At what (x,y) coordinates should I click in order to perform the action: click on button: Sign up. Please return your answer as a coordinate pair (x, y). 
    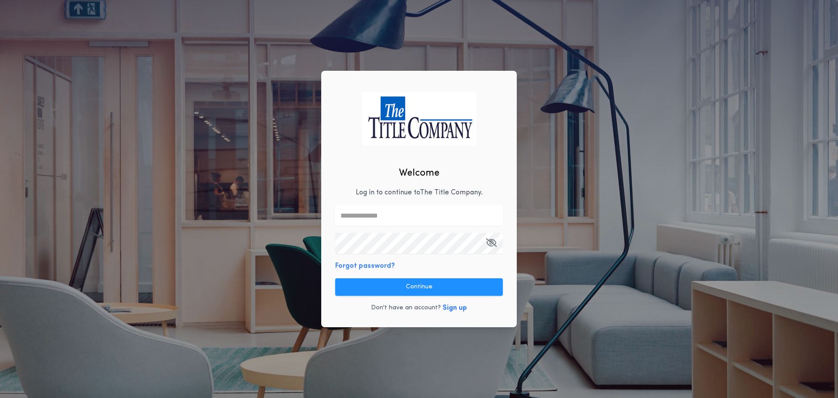
    Looking at the image, I should click on (455, 308).